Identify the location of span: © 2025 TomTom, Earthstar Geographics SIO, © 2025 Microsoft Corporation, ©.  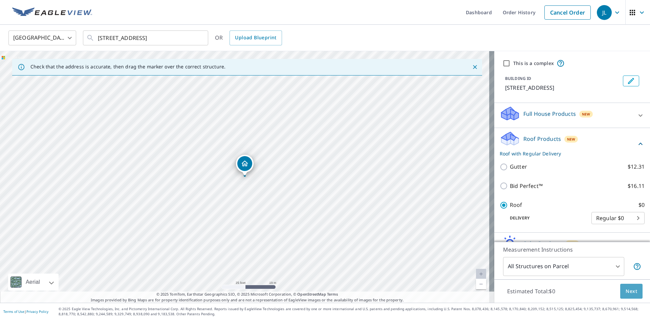
(247, 294).